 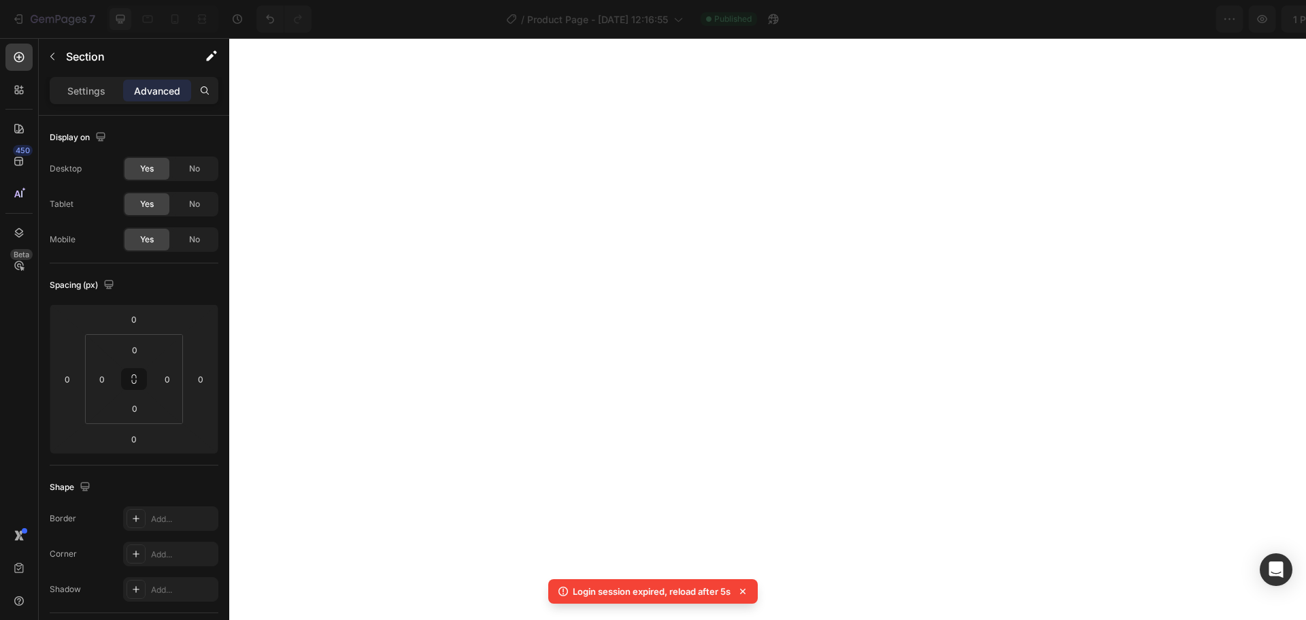 I want to click on div: Mobile, so click(x=63, y=239).